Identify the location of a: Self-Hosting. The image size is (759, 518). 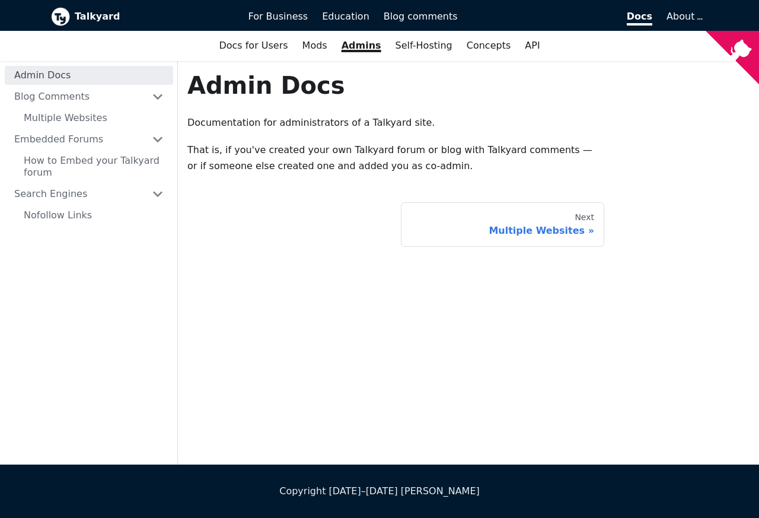
(424, 46).